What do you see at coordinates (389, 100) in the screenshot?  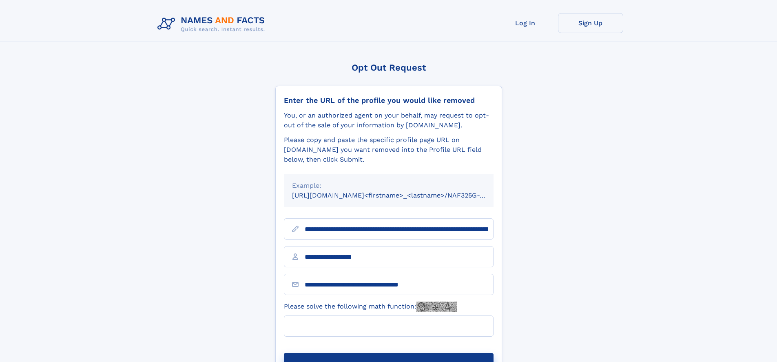 I see `div: Enter the URL of the profile you would like removed` at bounding box center [389, 100].